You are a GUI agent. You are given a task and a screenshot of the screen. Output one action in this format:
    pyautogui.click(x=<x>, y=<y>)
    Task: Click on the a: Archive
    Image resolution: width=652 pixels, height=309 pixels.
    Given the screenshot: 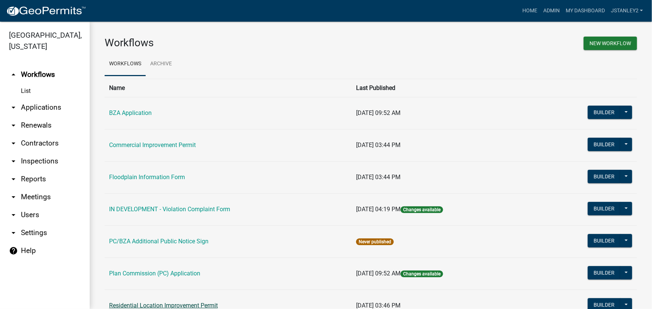 What is the action you would take?
    pyautogui.click(x=161, y=64)
    